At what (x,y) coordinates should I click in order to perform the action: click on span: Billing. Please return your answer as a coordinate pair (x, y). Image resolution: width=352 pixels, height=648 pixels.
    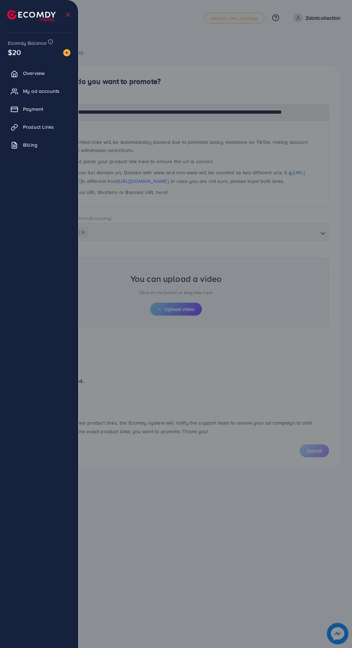
    Looking at the image, I should click on (30, 145).